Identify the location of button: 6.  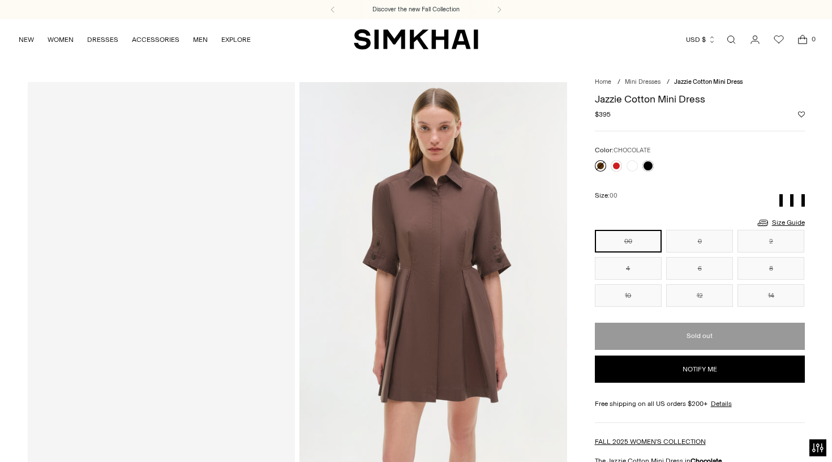
(700, 268).